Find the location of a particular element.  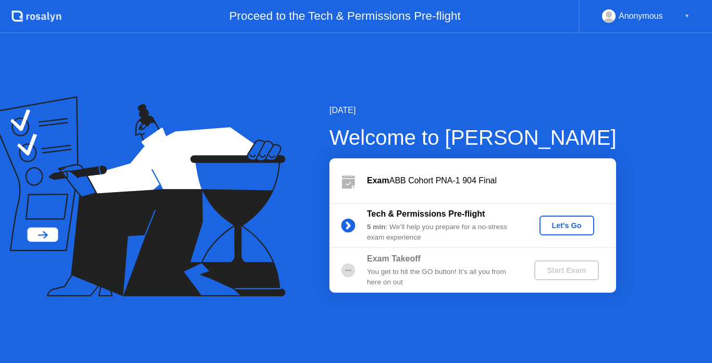

div: You get to hit the GO button! It’s all you from here on out is located at coordinates (442, 277).